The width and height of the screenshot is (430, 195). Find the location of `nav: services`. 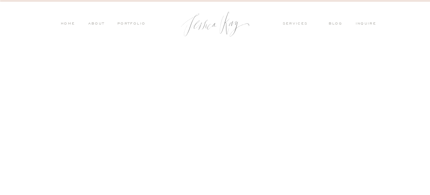

nav: services is located at coordinates (300, 24).